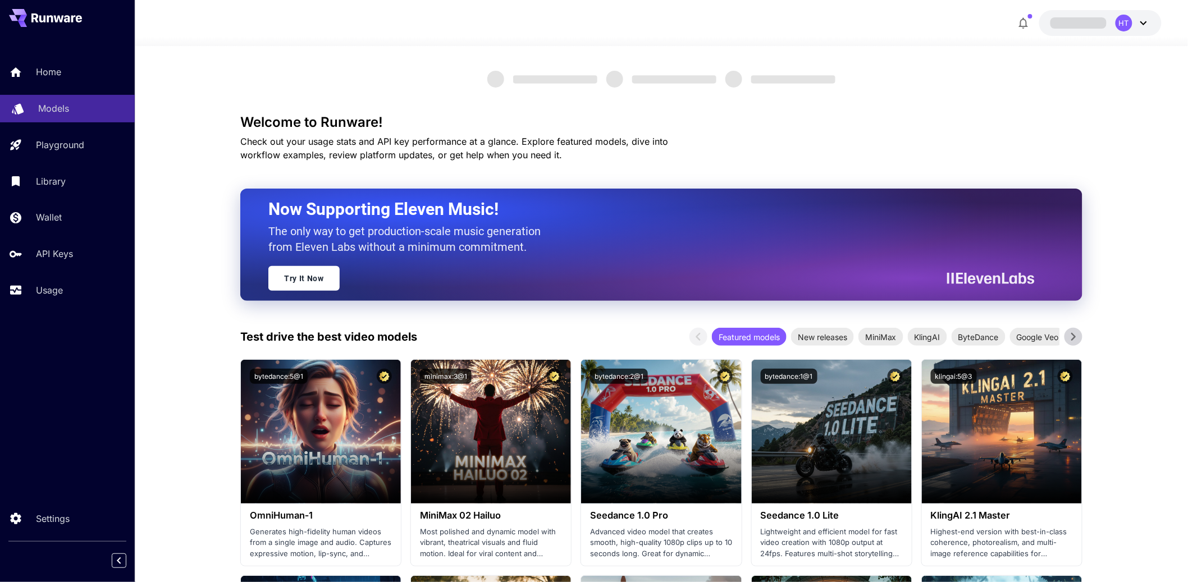 This screenshot has height=582, width=1188. Describe the element at coordinates (832, 516) in the screenshot. I see `h3: Seedance 1.0 Lite` at that location.